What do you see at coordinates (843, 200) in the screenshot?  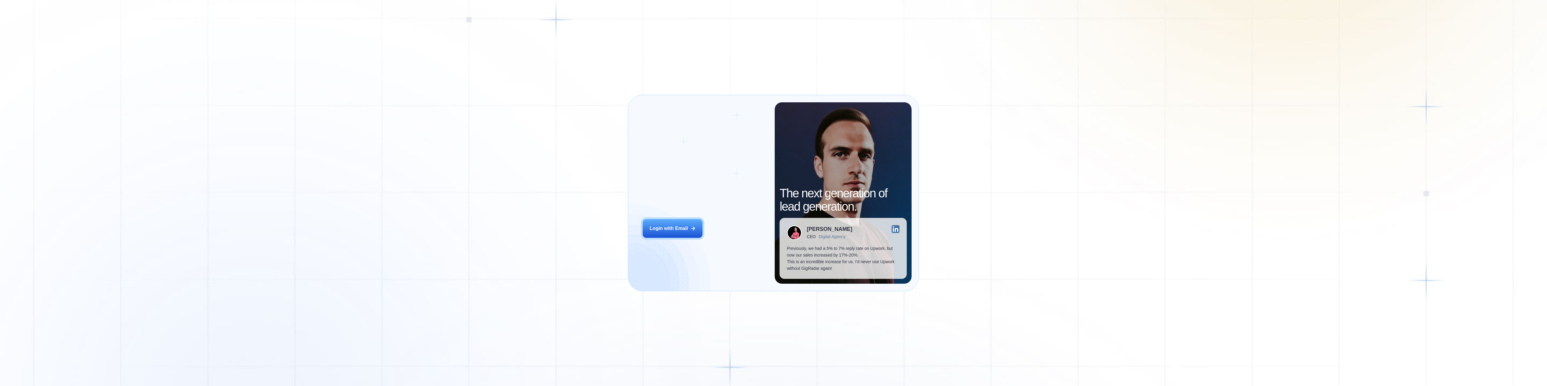 I see `h2: The next generation of lead generation.` at bounding box center [843, 200].